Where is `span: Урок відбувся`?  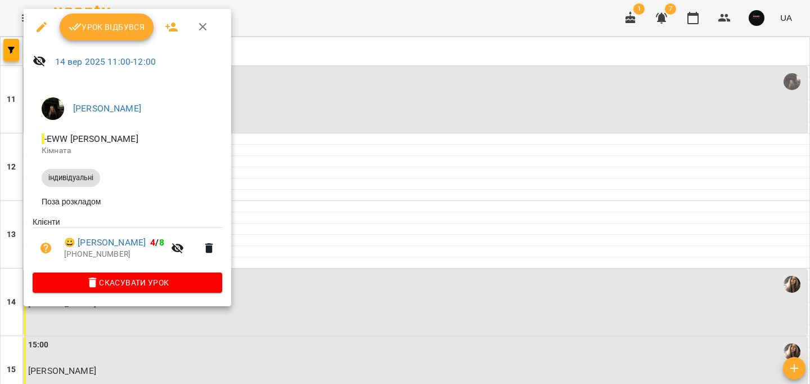
span: Урок відбувся is located at coordinates (107, 27).